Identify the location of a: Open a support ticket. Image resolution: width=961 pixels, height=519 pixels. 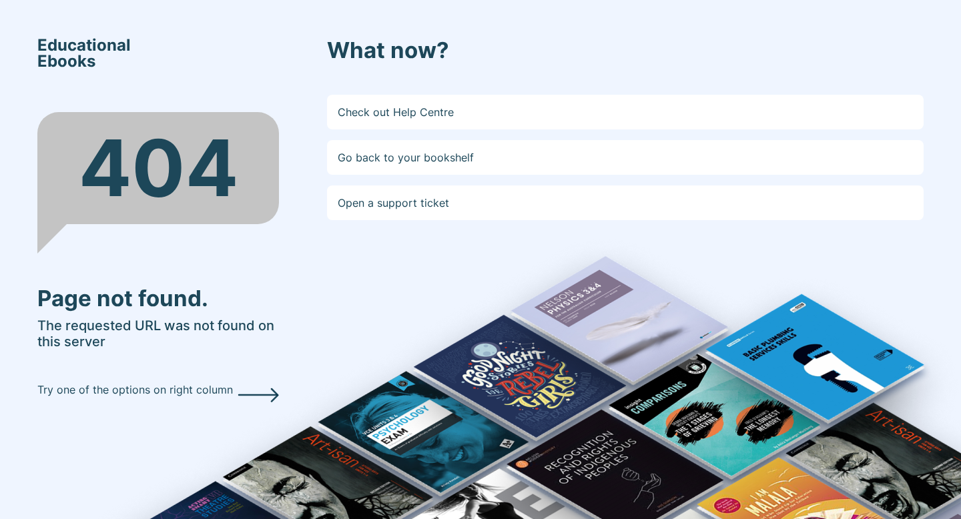
(625, 203).